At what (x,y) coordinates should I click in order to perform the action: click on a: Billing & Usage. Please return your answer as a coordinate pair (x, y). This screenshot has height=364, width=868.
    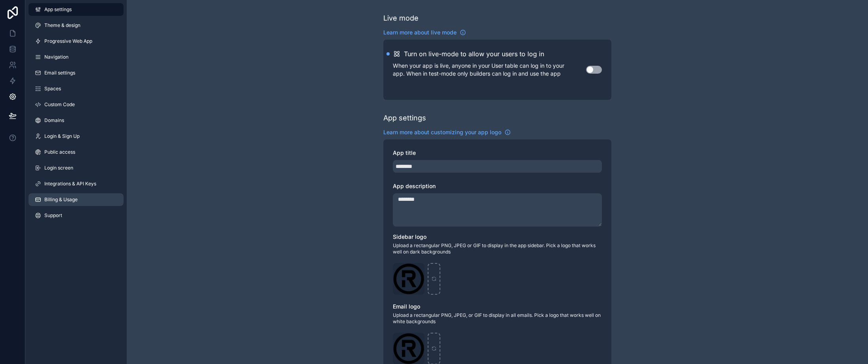
    Looking at the image, I should click on (76, 200).